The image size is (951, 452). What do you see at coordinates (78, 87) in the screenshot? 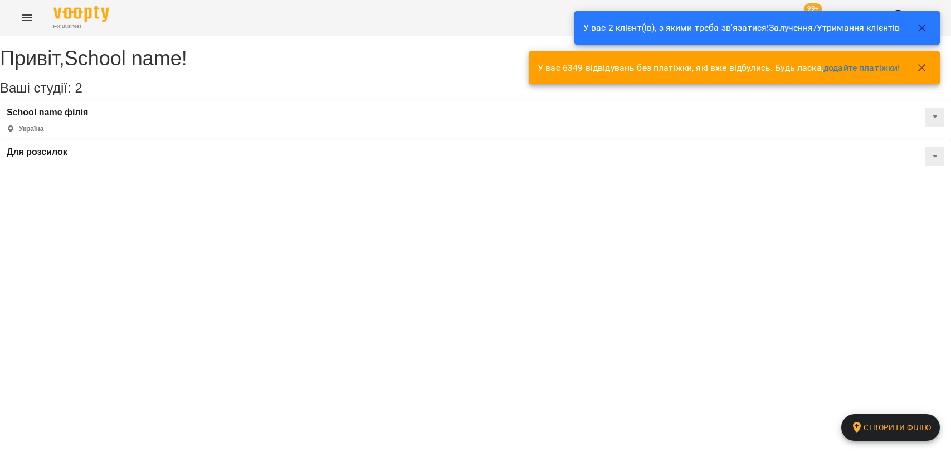
I see `span: 2` at bounding box center [78, 87].